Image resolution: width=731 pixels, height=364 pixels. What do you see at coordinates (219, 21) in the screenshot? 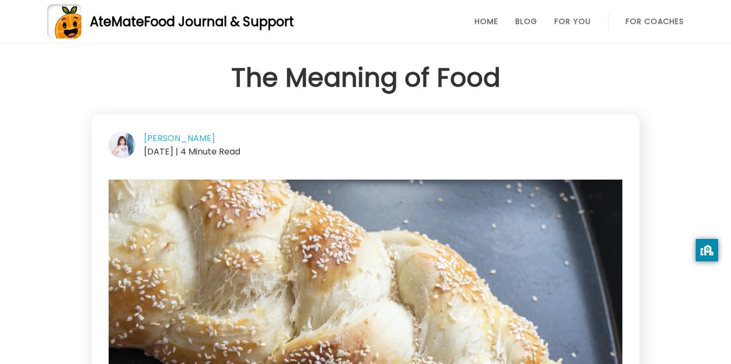
I see `span: Food Journal & Support` at bounding box center [219, 21].